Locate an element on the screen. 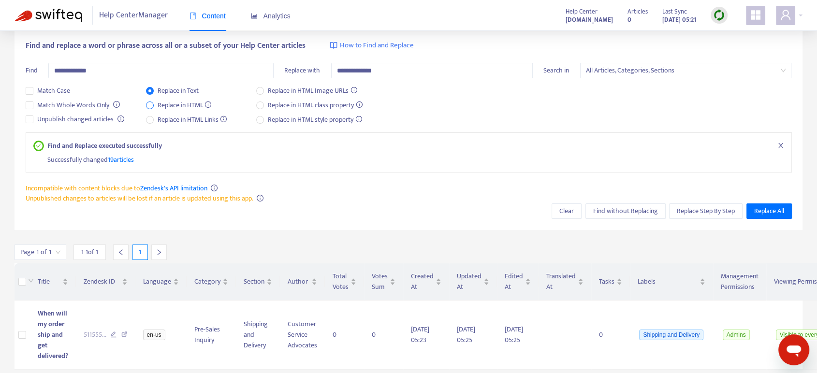 The height and width of the screenshot is (373, 817). span: 19 articles is located at coordinates (121, 160).